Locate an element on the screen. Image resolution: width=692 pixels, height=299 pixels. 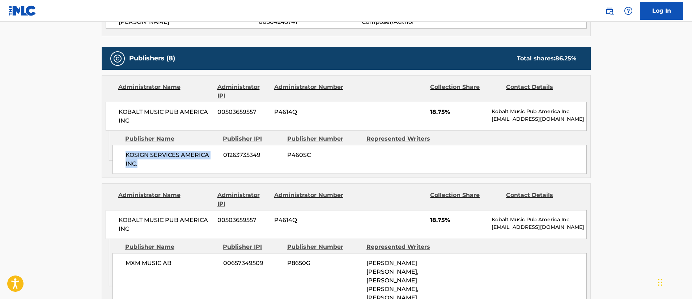
img: MLC Logo is located at coordinates (22, 10).